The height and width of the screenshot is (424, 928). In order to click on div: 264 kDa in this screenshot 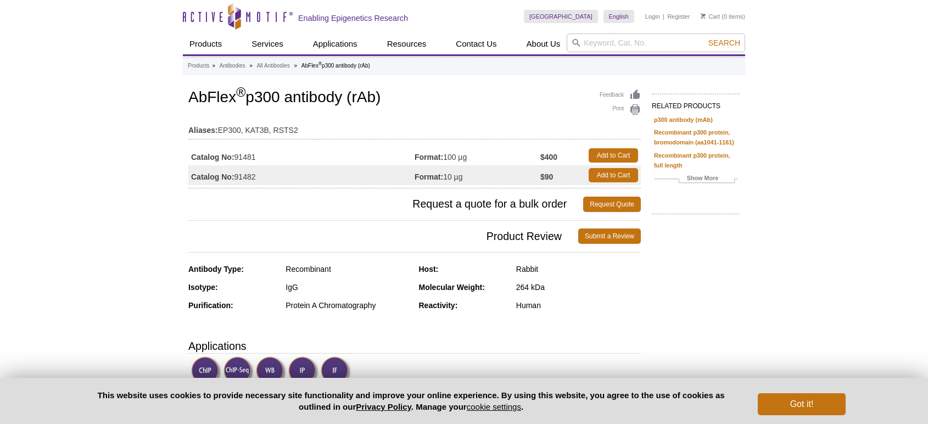, I will do `click(578, 287)`.